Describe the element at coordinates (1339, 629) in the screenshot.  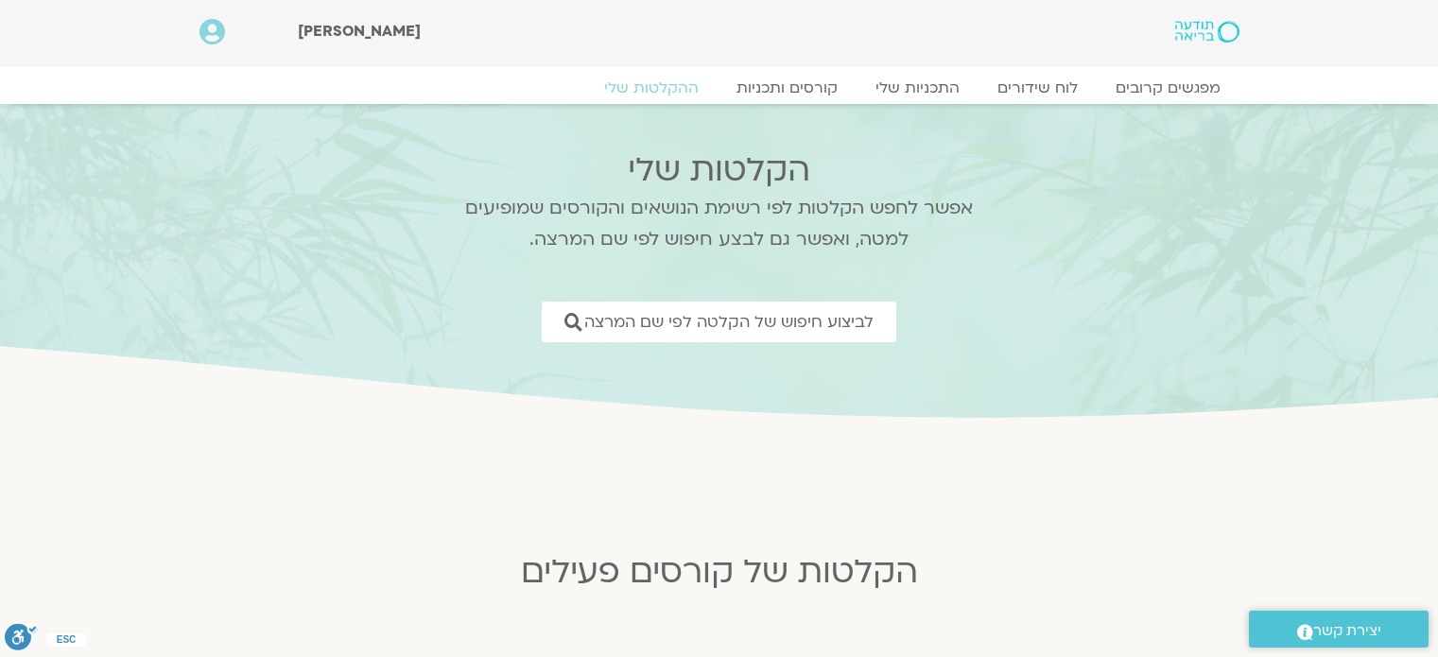
I see `a: יצירת קשר` at that location.